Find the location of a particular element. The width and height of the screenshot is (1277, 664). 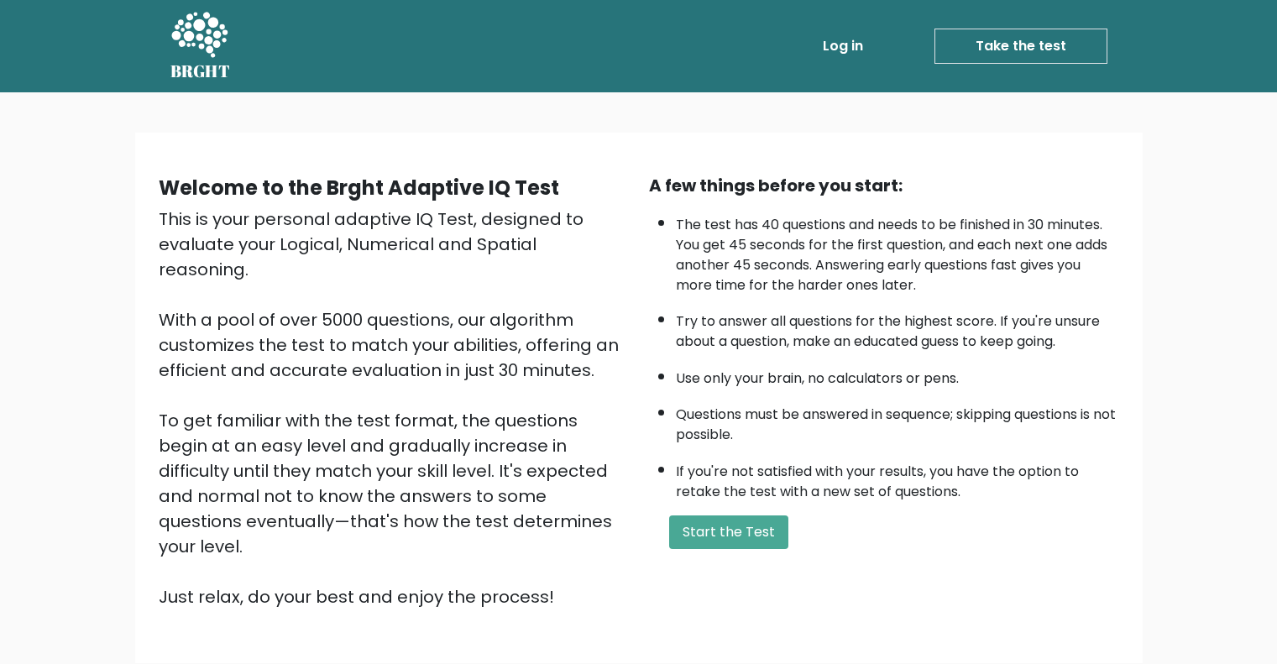

button: Start the Test is located at coordinates (729, 532).